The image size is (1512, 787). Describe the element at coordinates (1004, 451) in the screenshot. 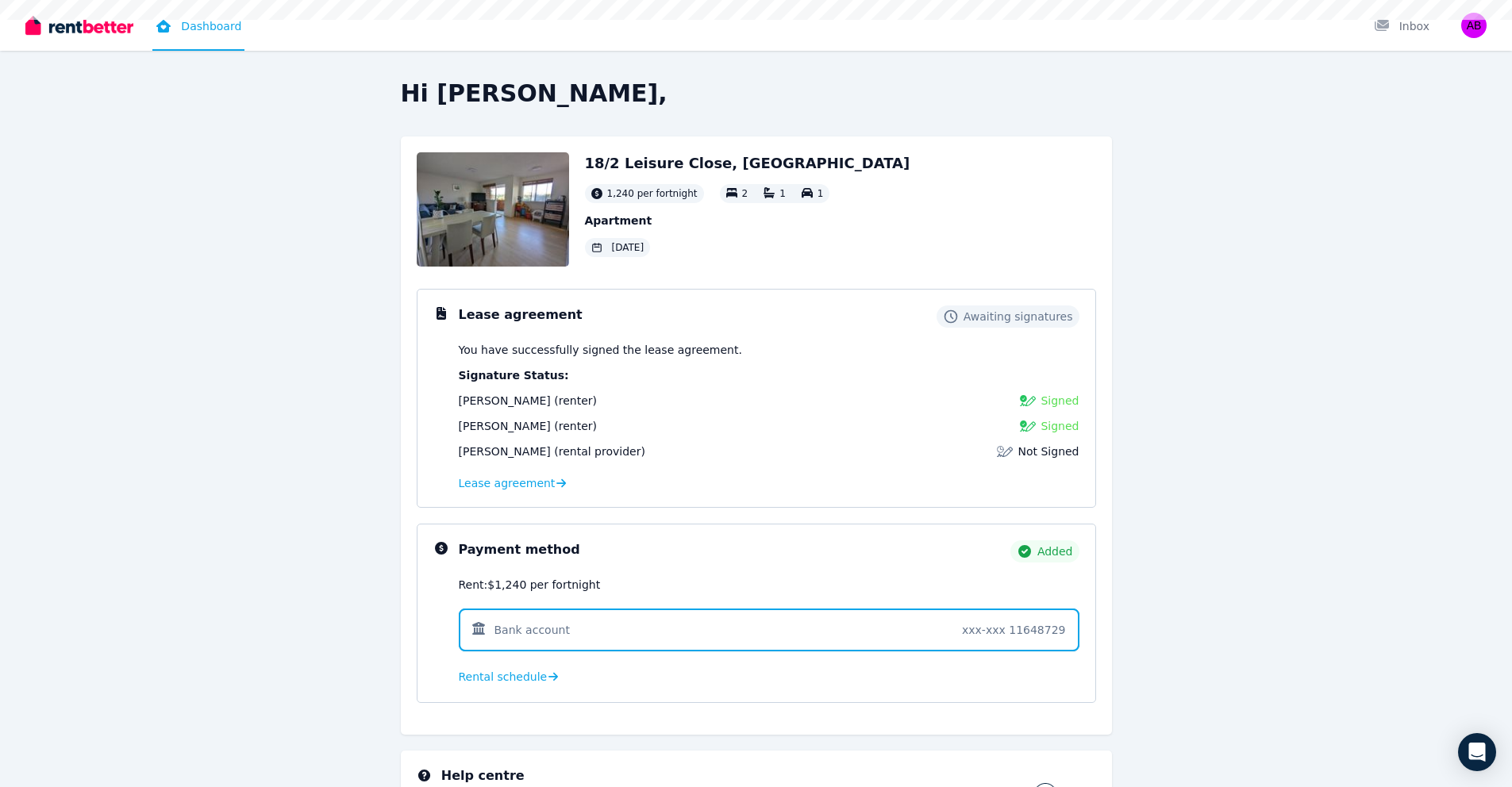

I see `img: Lease not signed` at that location.